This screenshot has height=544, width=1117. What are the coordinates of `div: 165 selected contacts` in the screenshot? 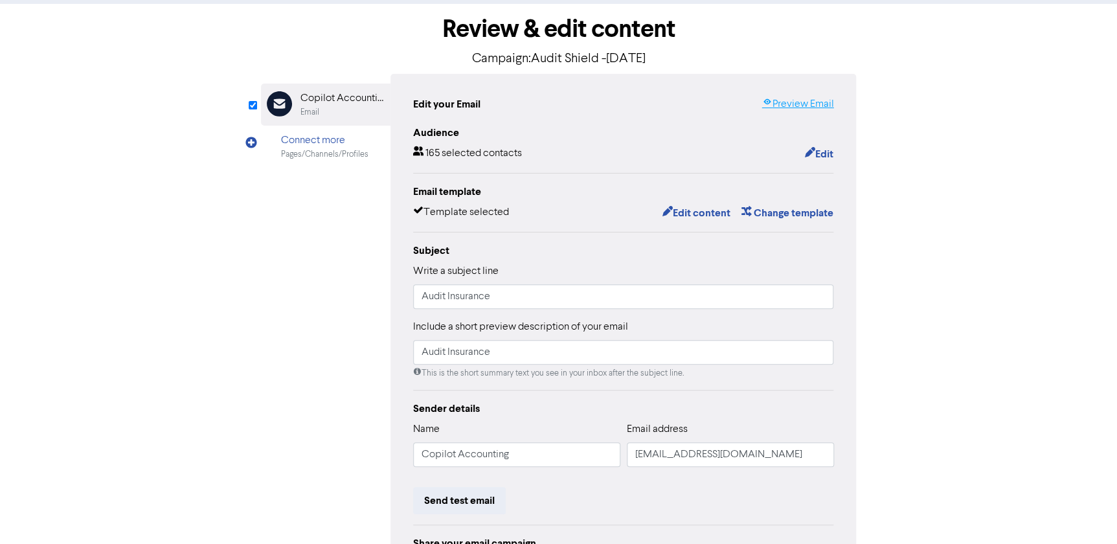 It's located at (468, 154).